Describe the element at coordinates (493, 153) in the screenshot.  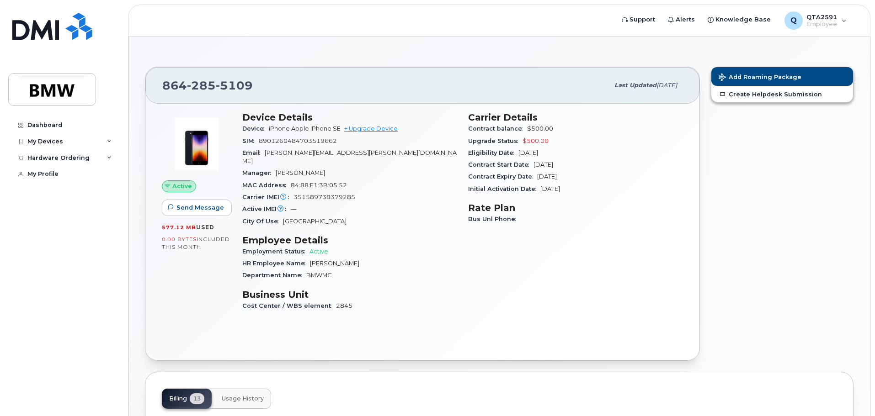
I see `span: Eligibility Date` at that location.